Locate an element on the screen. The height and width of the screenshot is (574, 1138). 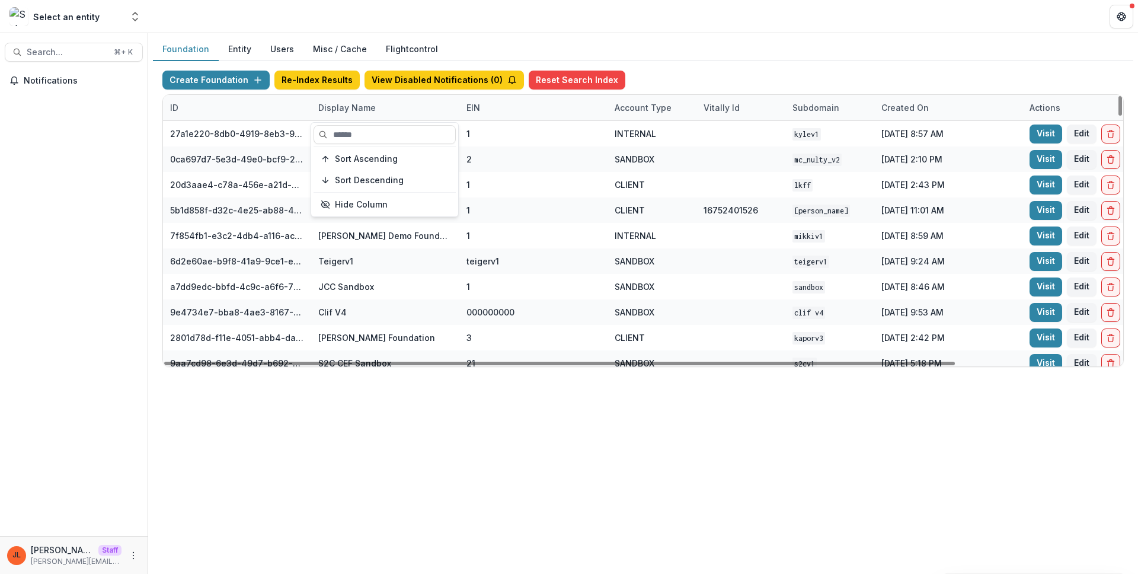
button: Reset Search Index is located at coordinates (577, 80).